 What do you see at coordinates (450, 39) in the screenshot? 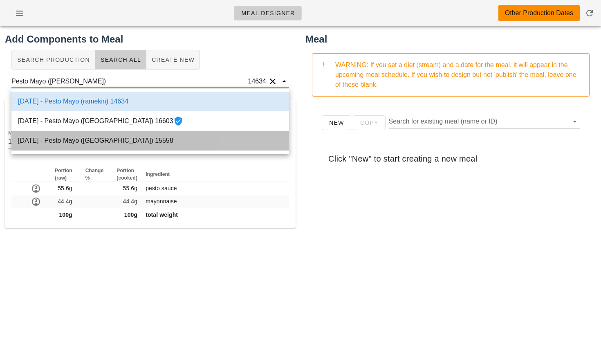
I see `h2: Meal` at bounding box center [450, 39].